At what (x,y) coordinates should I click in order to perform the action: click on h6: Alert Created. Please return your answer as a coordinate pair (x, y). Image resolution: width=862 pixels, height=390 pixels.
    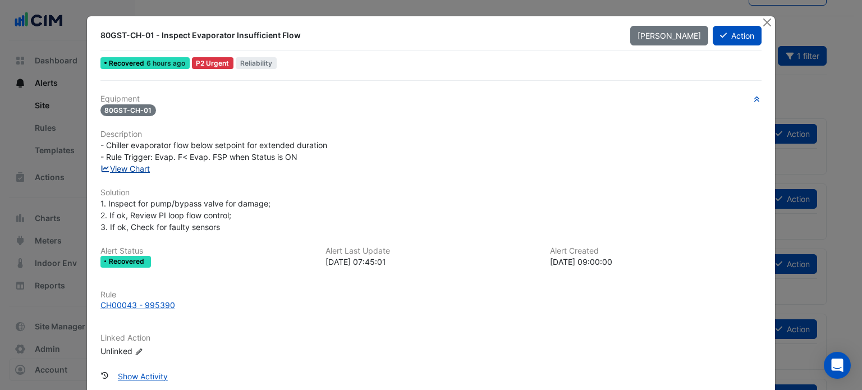
    Looking at the image, I should click on (656, 251).